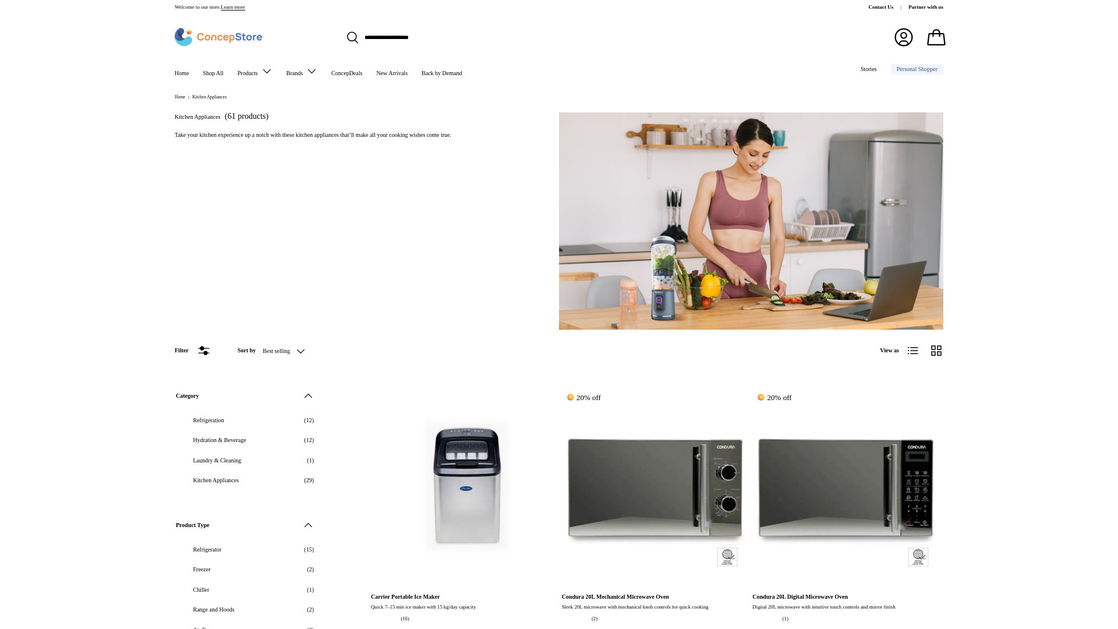 The height and width of the screenshot is (629, 1118). I want to click on a: Personal Shopper, so click(917, 69).